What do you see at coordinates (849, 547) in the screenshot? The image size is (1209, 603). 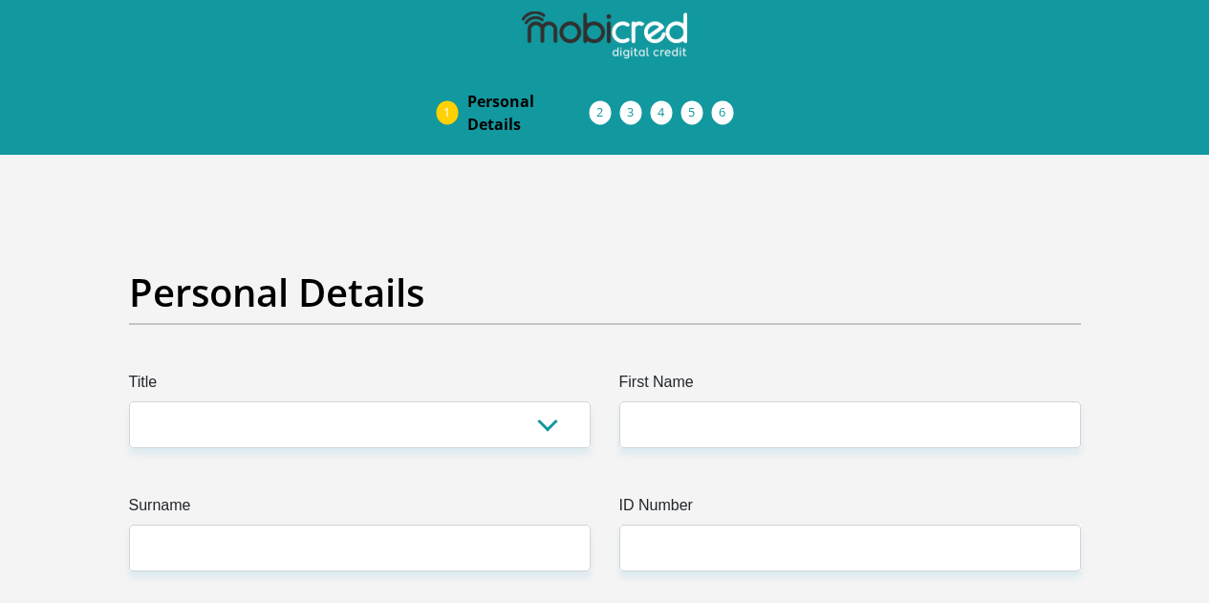 I see `input: ID Number` at bounding box center [849, 547].